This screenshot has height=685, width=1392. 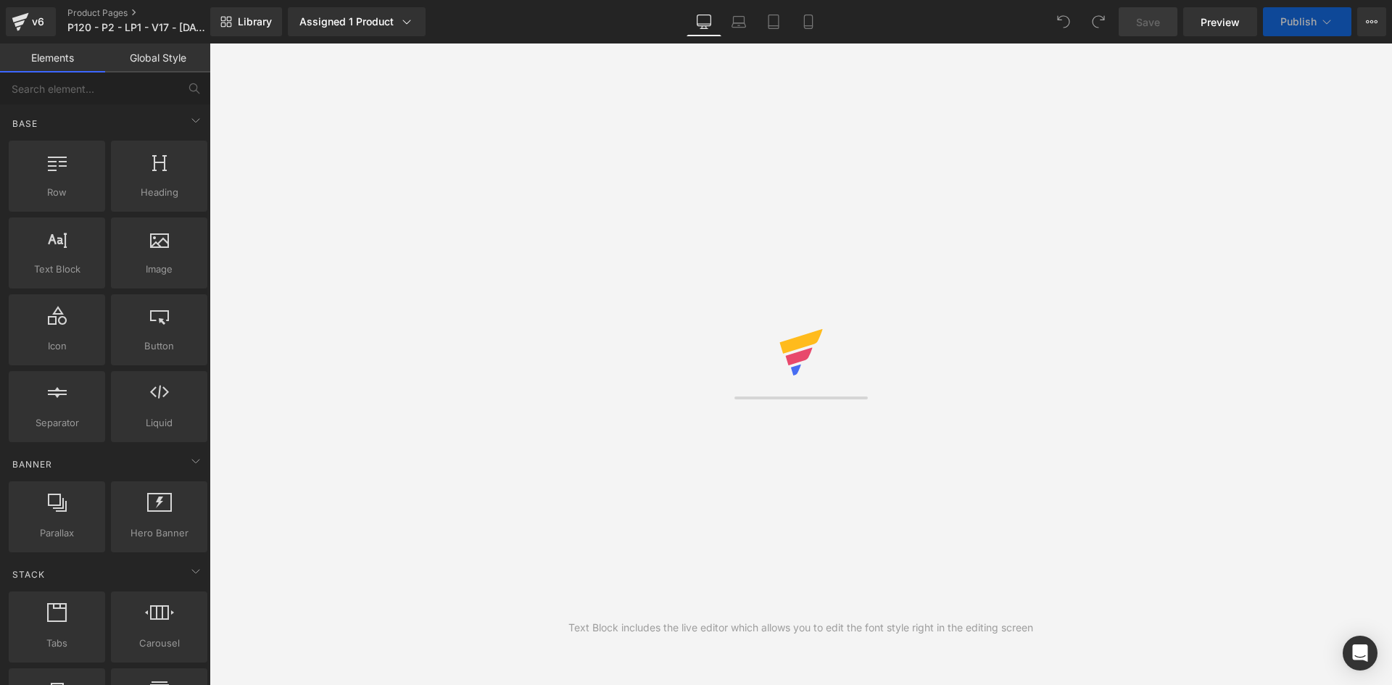 What do you see at coordinates (1098, 22) in the screenshot?
I see `button: Redo` at bounding box center [1098, 22].